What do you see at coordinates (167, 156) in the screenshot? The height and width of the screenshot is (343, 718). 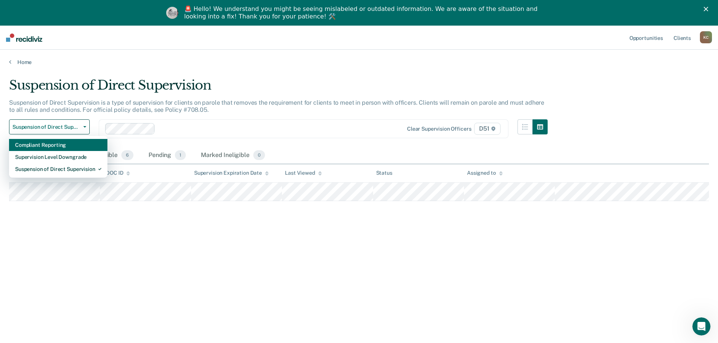 I see `div: Pending1` at bounding box center [167, 156].